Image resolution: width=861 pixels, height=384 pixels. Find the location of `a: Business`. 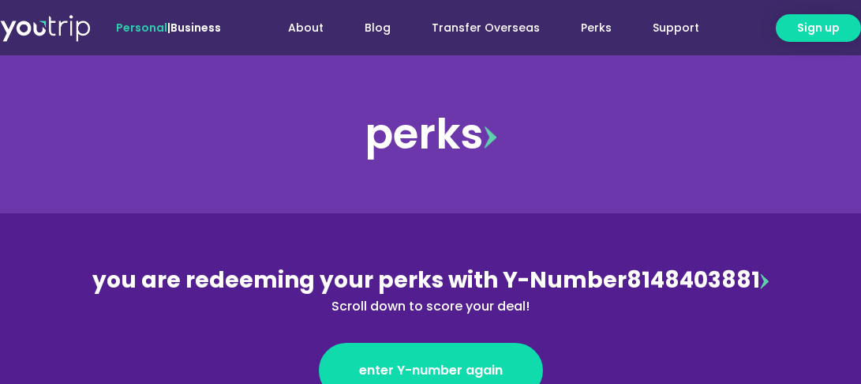

a: Business is located at coordinates (196, 28).